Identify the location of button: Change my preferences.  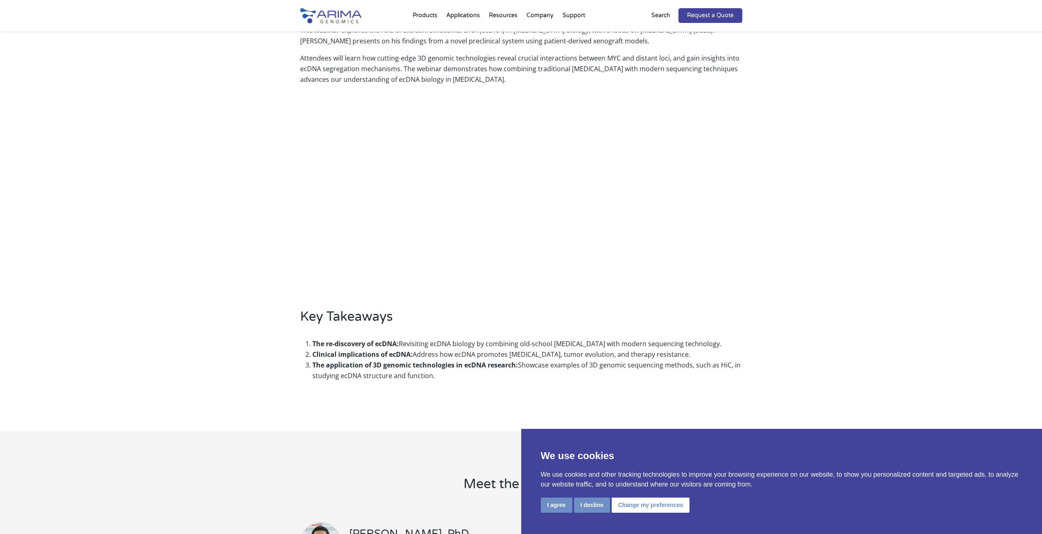
(651, 505).